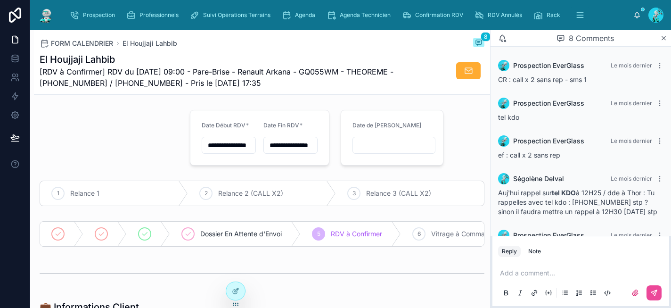 This screenshot has height=308, width=671. I want to click on span: Date Début RDV, so click(223, 125).